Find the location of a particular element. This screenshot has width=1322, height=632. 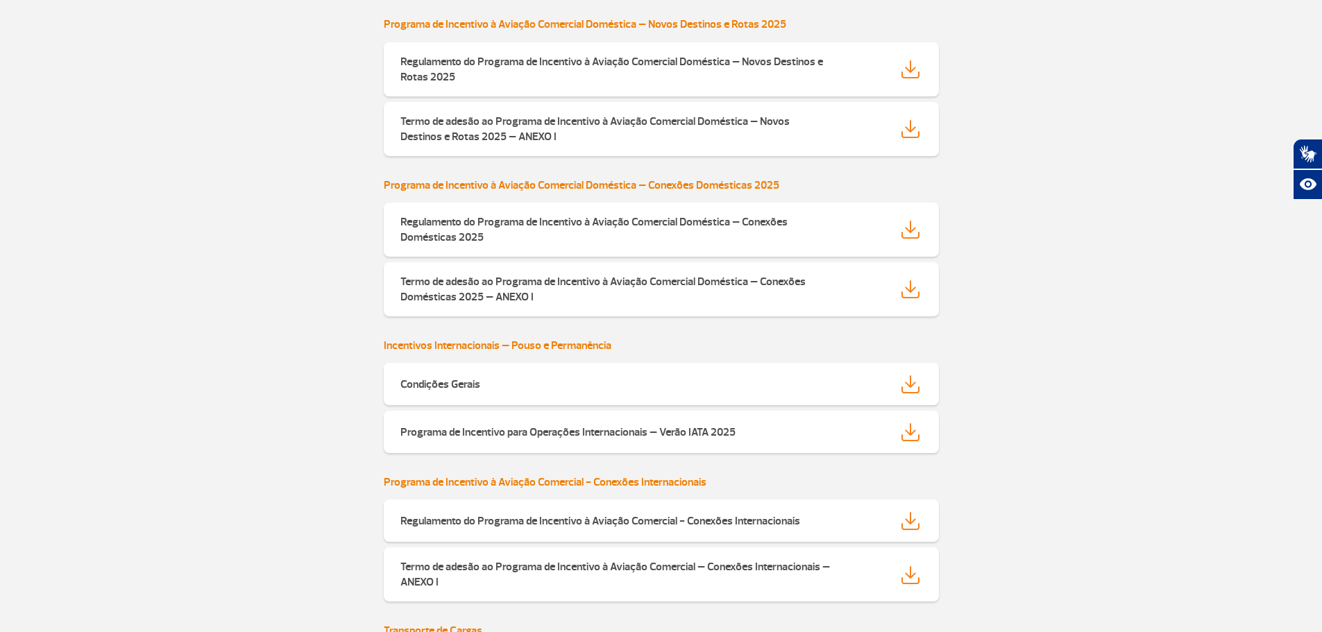

strong: Programa de Incentivo para Operações Internacionais – Verão IATA 2025 is located at coordinates (568, 432).